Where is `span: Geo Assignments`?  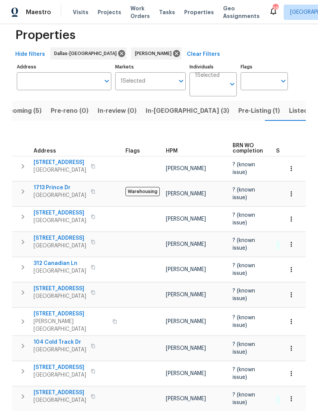
span: Geo Assignments is located at coordinates (242, 12).